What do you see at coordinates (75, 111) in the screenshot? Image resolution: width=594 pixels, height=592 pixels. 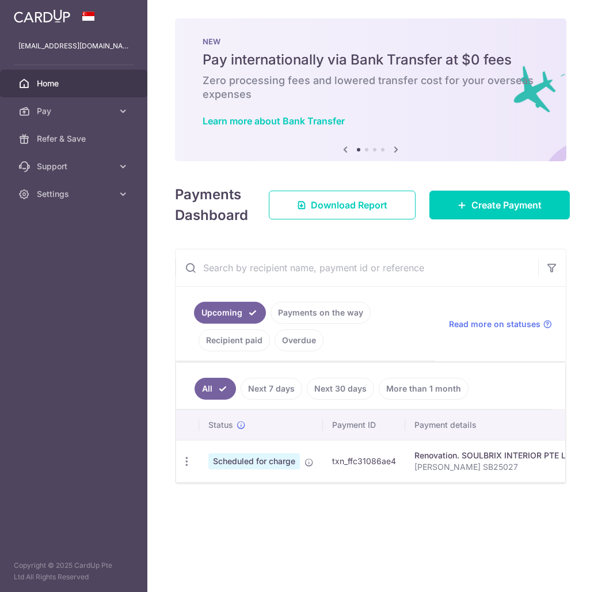 I see `span: Pay` at bounding box center [75, 111].